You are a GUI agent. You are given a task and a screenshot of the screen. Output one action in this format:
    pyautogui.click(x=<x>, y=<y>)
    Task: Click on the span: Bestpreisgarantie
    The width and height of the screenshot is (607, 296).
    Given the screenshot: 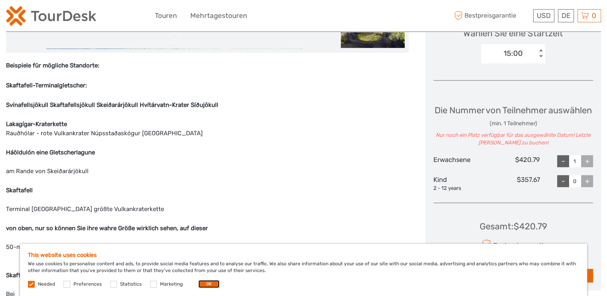 What is the action you would take?
    pyautogui.click(x=492, y=16)
    